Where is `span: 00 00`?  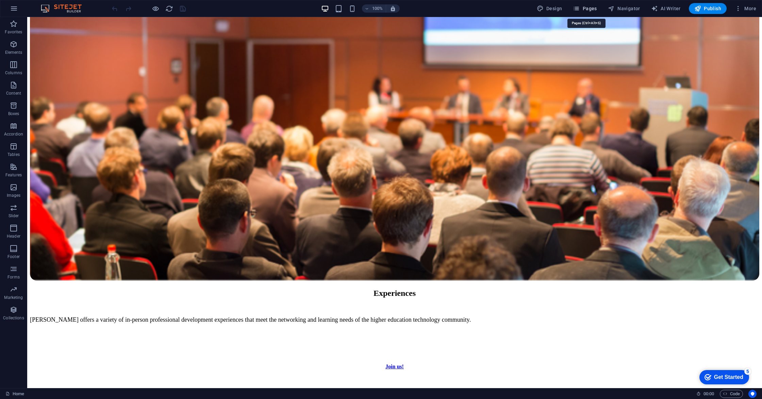
span: 00 00 is located at coordinates (709, 394).